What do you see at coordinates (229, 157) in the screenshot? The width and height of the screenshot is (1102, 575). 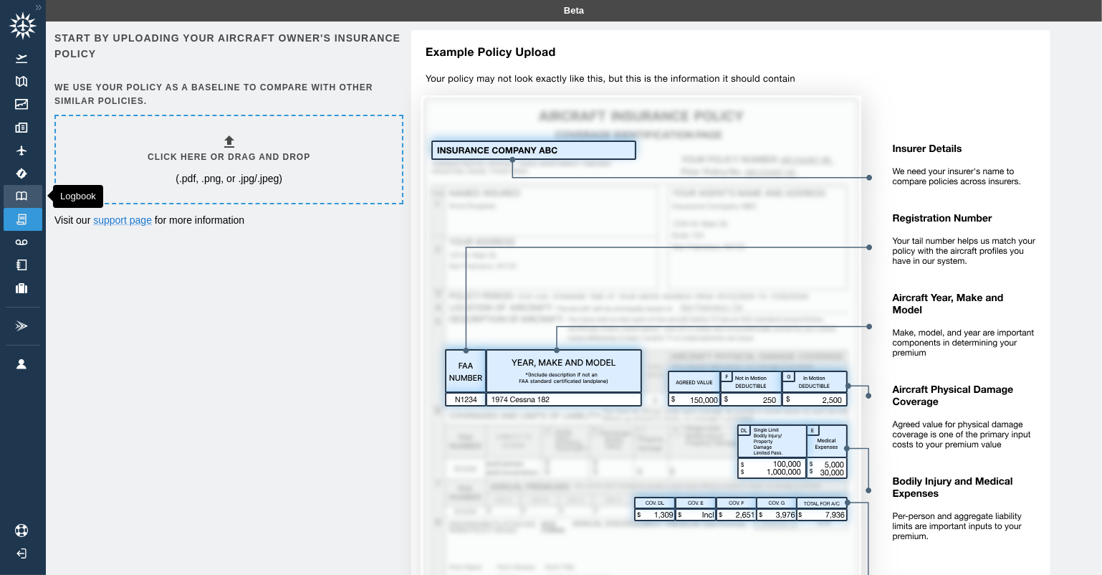 I see `h6: Click here or drag and drop` at bounding box center [229, 157].